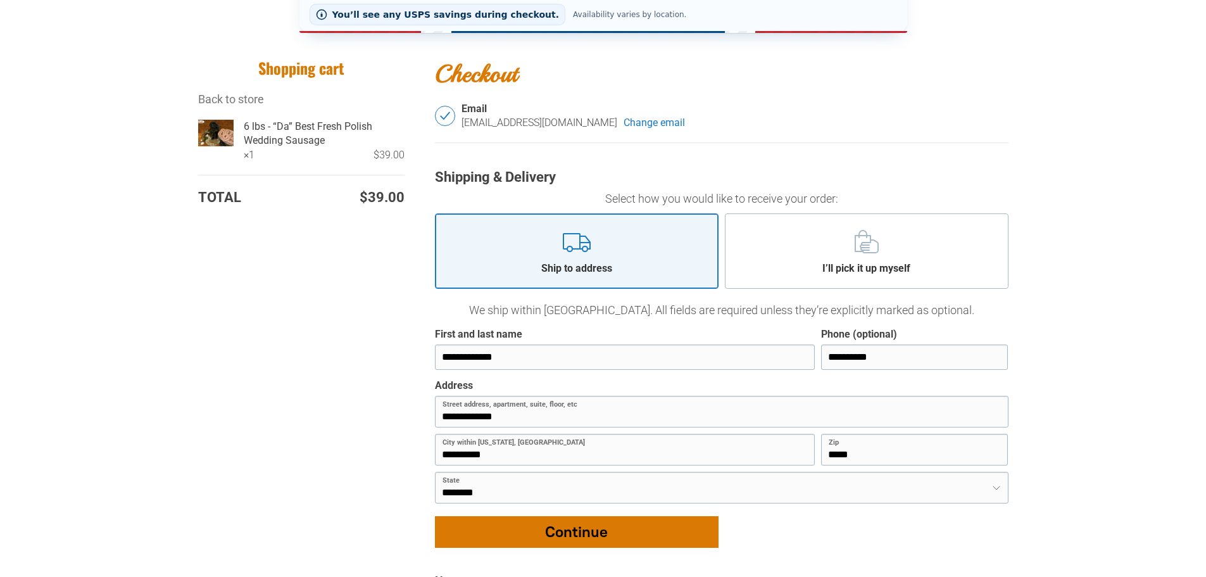 The image size is (1206, 577). What do you see at coordinates (301, 68) in the screenshot?
I see `h1: Shopping cart` at bounding box center [301, 68].